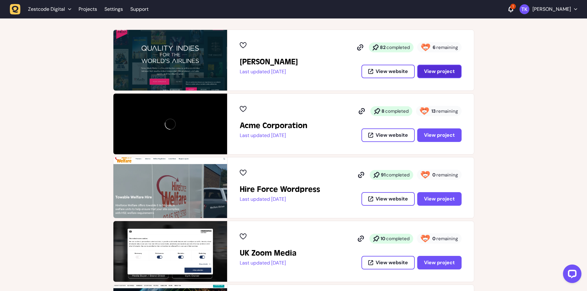 Image resolution: width=587 pixels, height=291 pixels. What do you see at coordinates (88, 9) in the screenshot?
I see `a: Projects` at bounding box center [88, 9].